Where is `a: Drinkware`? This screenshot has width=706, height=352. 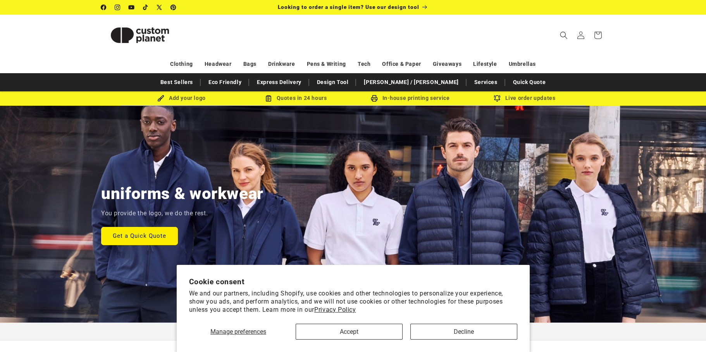 a: Drinkware is located at coordinates (281, 64).